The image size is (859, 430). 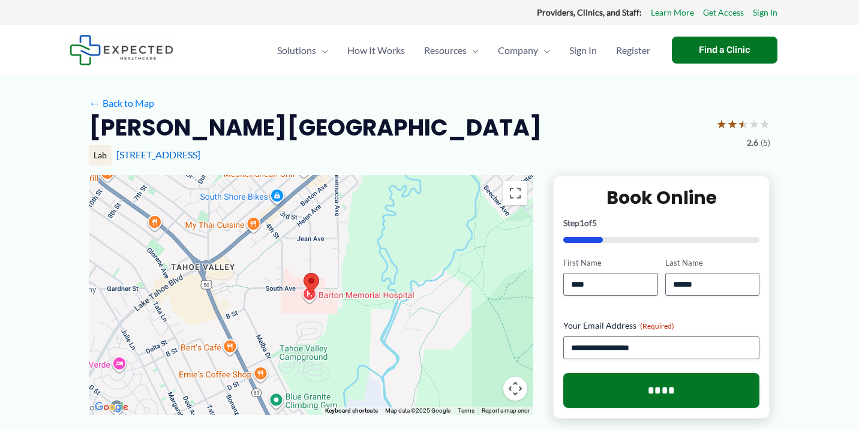 What do you see at coordinates (376, 50) in the screenshot?
I see `span: How It Works` at bounding box center [376, 50].